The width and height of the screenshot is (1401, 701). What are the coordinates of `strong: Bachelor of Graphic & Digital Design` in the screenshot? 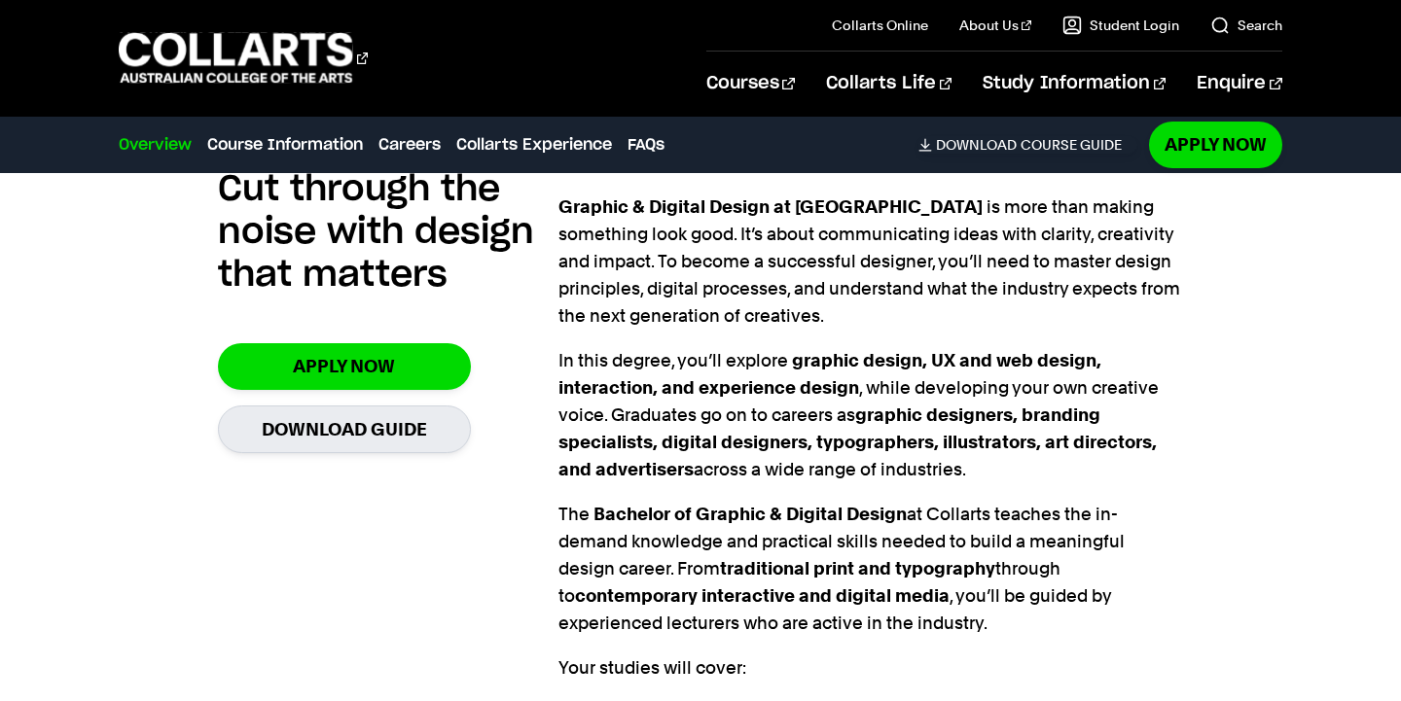 It's located at (750, 514).